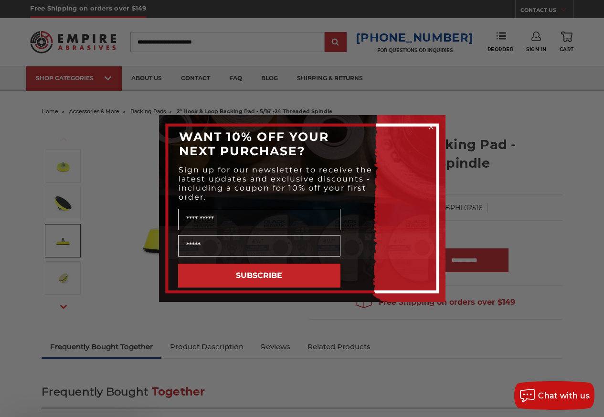 The width and height of the screenshot is (604, 417). I want to click on button: Chat with us, so click(554, 395).